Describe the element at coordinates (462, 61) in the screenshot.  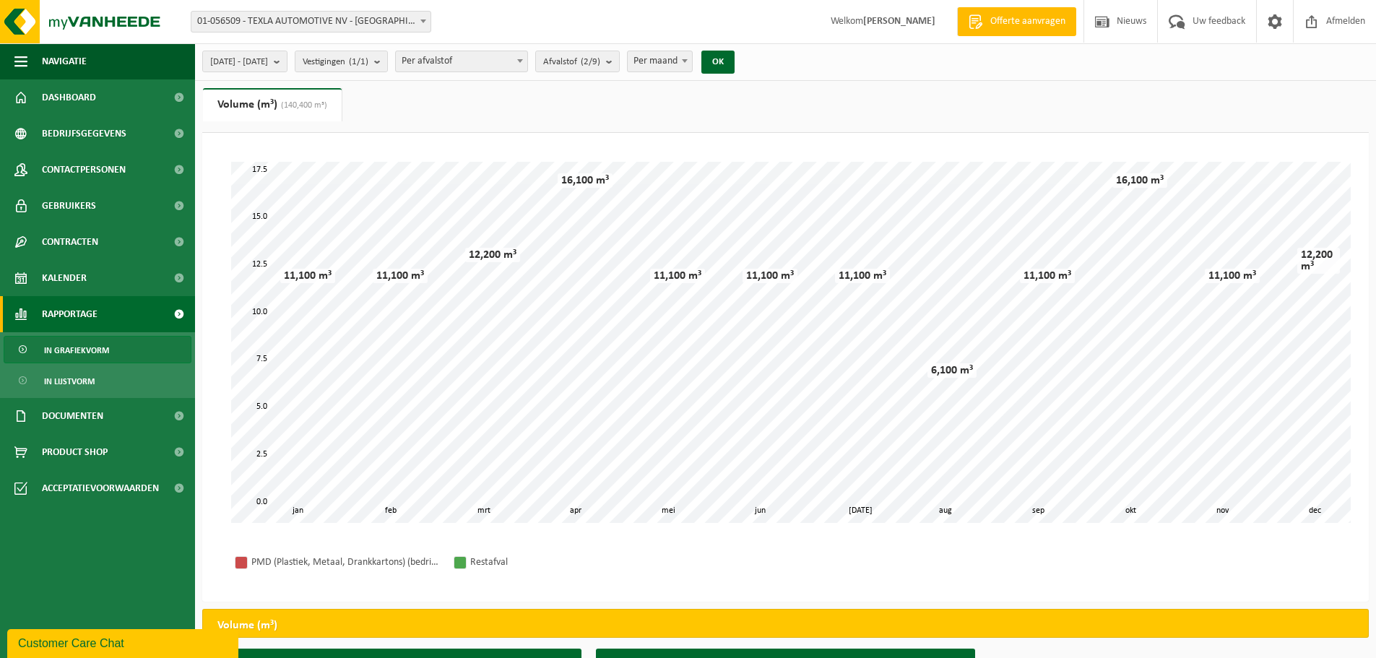
I see `span: Per afvalstof` at that location.